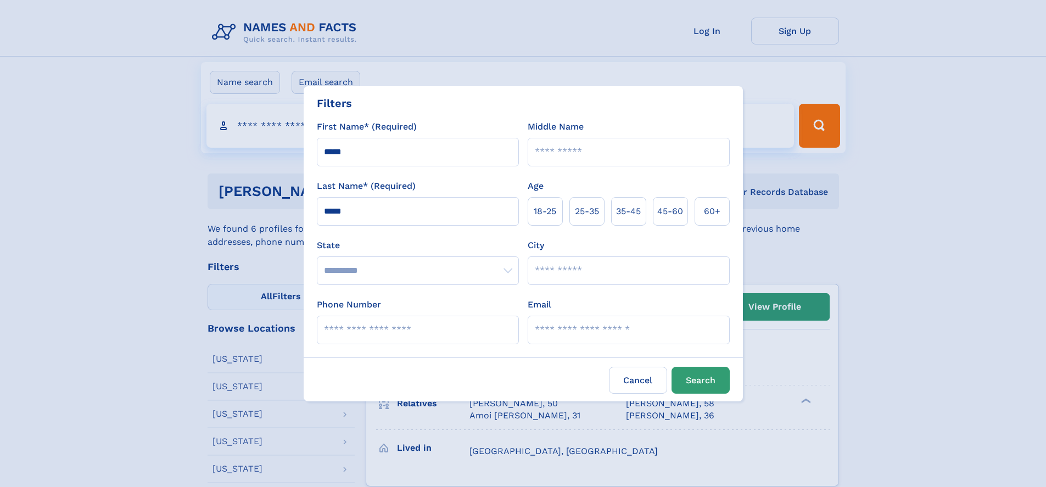 The image size is (1046, 487). I want to click on label: Email, so click(539, 305).